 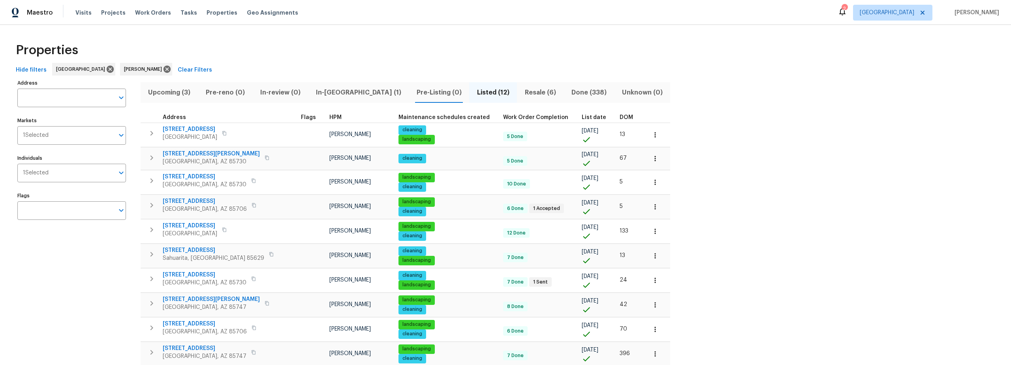 I want to click on span: 70, so click(x=623, y=329).